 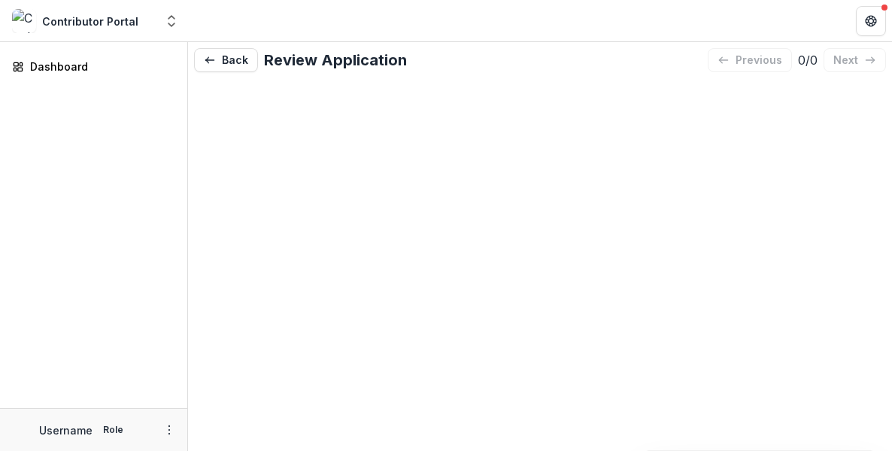 I want to click on button: Open entity switcher, so click(x=171, y=21).